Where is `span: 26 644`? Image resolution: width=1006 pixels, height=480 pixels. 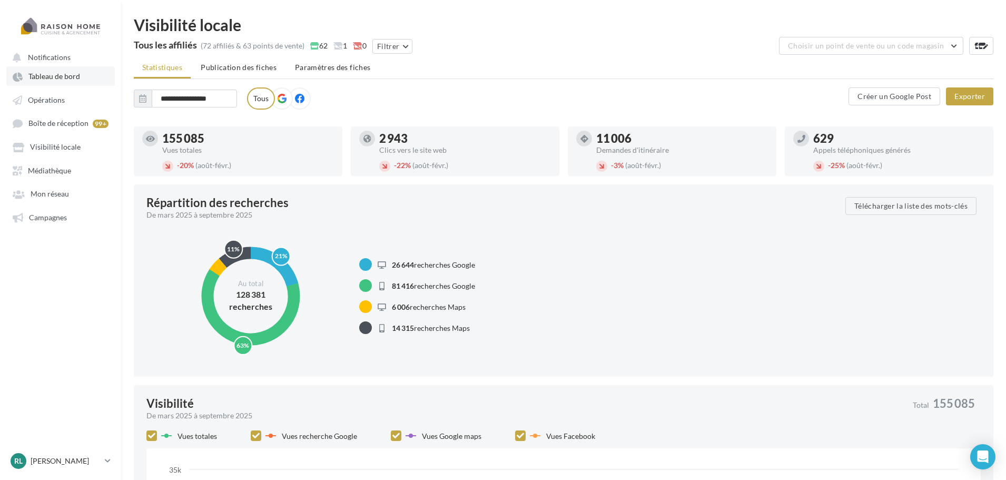 span: 26 644 is located at coordinates (403, 264).